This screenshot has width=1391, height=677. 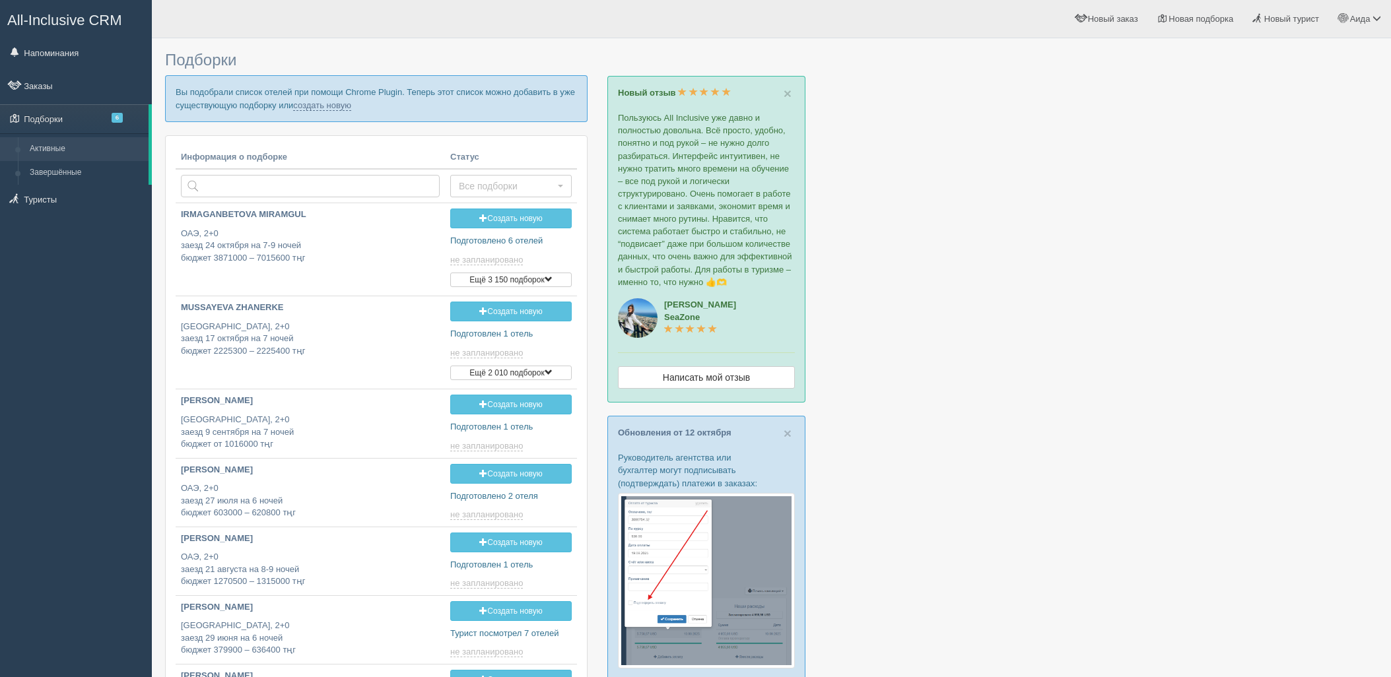 What do you see at coordinates (310, 239) in the screenshot?
I see `a: IRMAGANBETOVA MIRAMGUL ОАЭ, 2+0заезд 24 октября на 7-9 ночейбюджет 3871000 – 7015600 тңг` at bounding box center [310, 239].